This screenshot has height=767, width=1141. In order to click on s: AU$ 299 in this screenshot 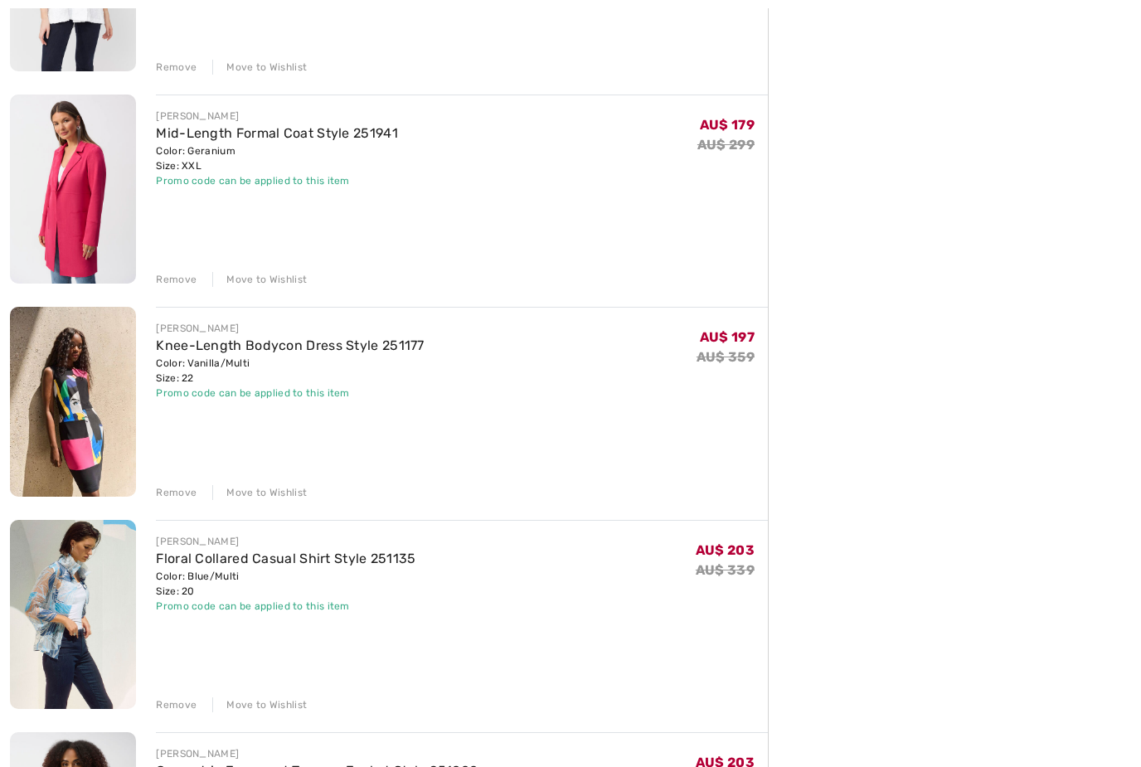, I will do `click(726, 144)`.